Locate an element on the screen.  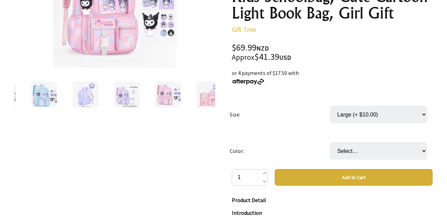
strong: Introduction is located at coordinates (247, 213).